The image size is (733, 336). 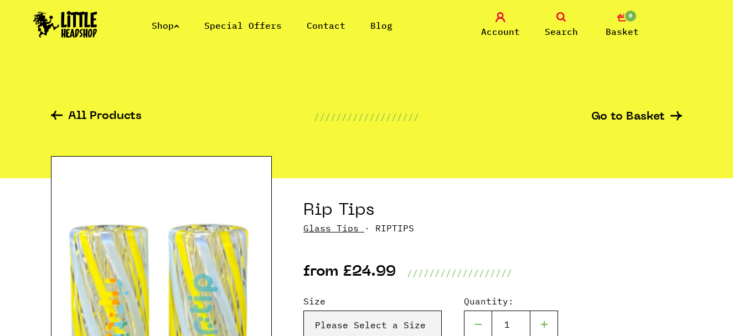 What do you see at coordinates (373, 301) in the screenshot?
I see `label: Size` at bounding box center [373, 301].